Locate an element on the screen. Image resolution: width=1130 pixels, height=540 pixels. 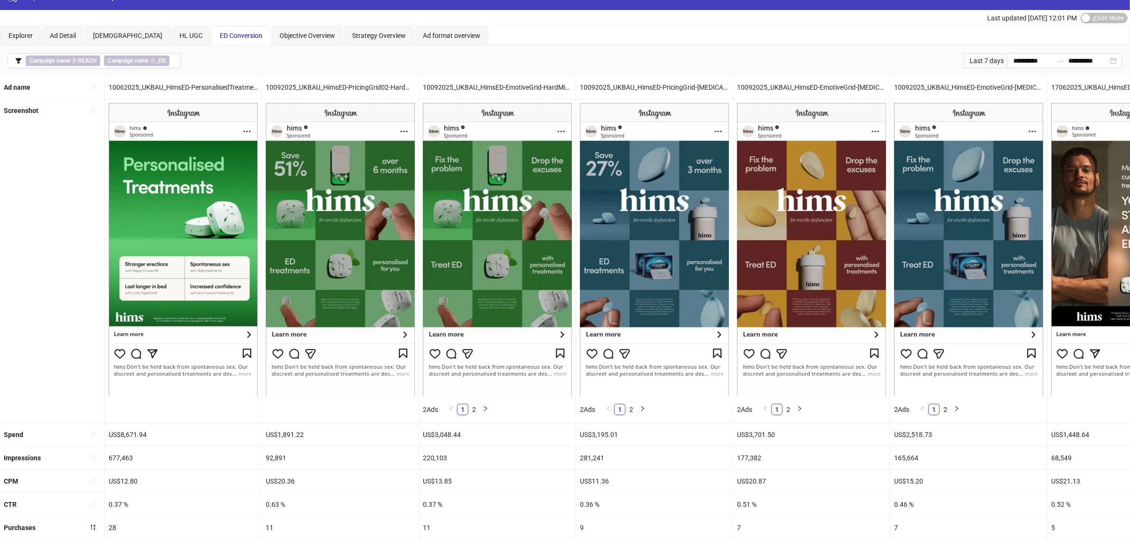
div: 0.46 % is located at coordinates (968, 504).